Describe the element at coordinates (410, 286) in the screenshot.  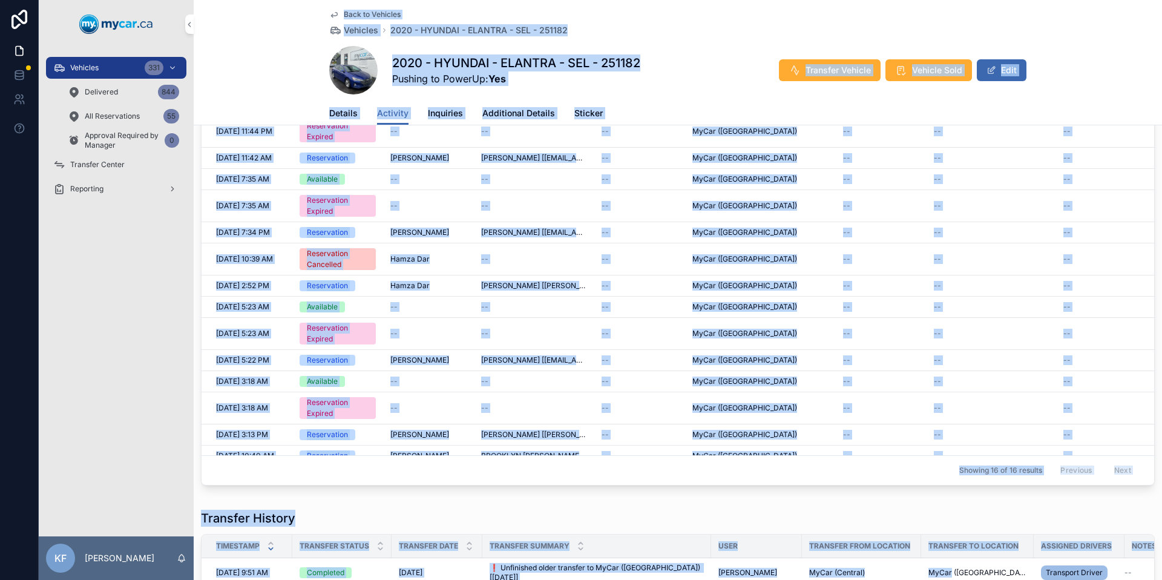
I see `span: Hamza Dar` at that location.